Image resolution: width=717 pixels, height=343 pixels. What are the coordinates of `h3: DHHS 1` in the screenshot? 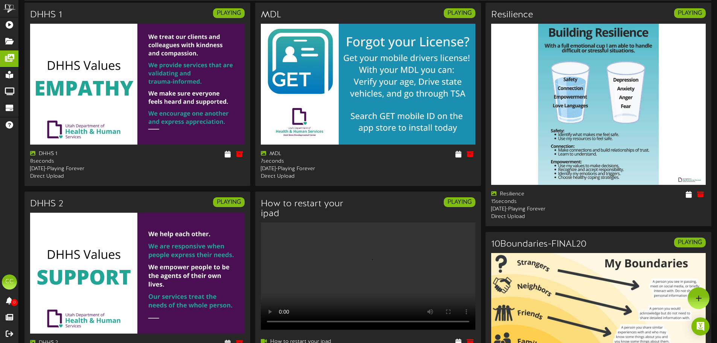 It's located at (46, 15).